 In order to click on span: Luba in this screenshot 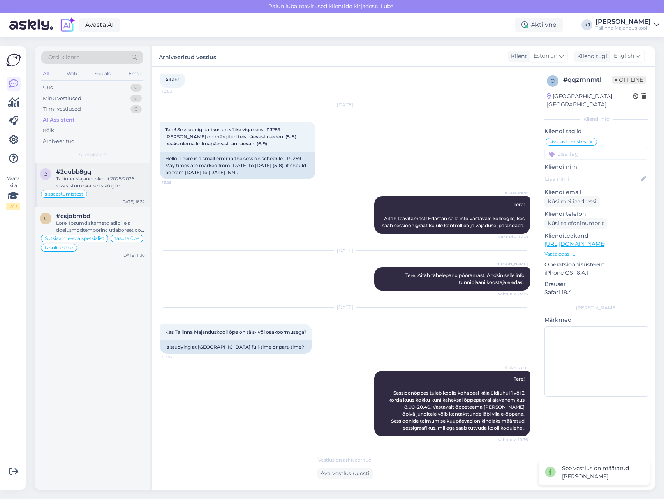, I will do `click(387, 6)`.